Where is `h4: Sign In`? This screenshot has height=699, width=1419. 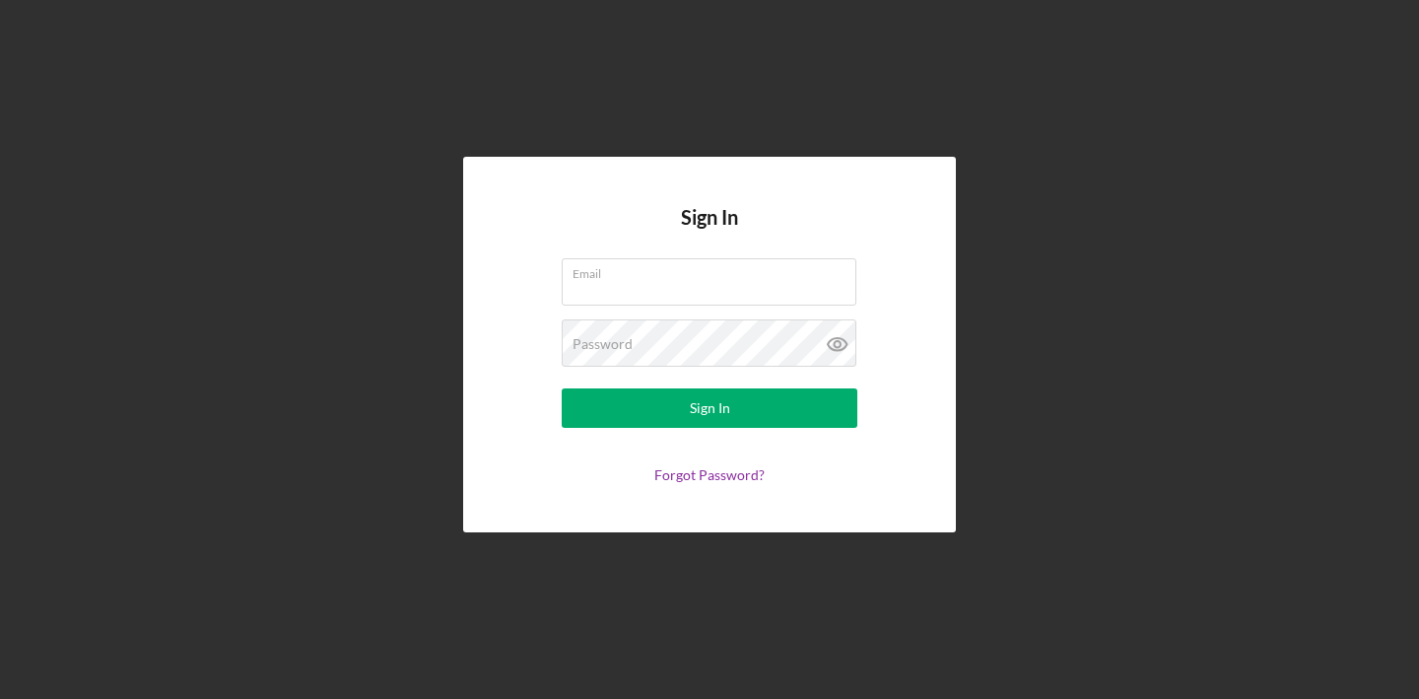 h4: Sign In is located at coordinates (710, 232).